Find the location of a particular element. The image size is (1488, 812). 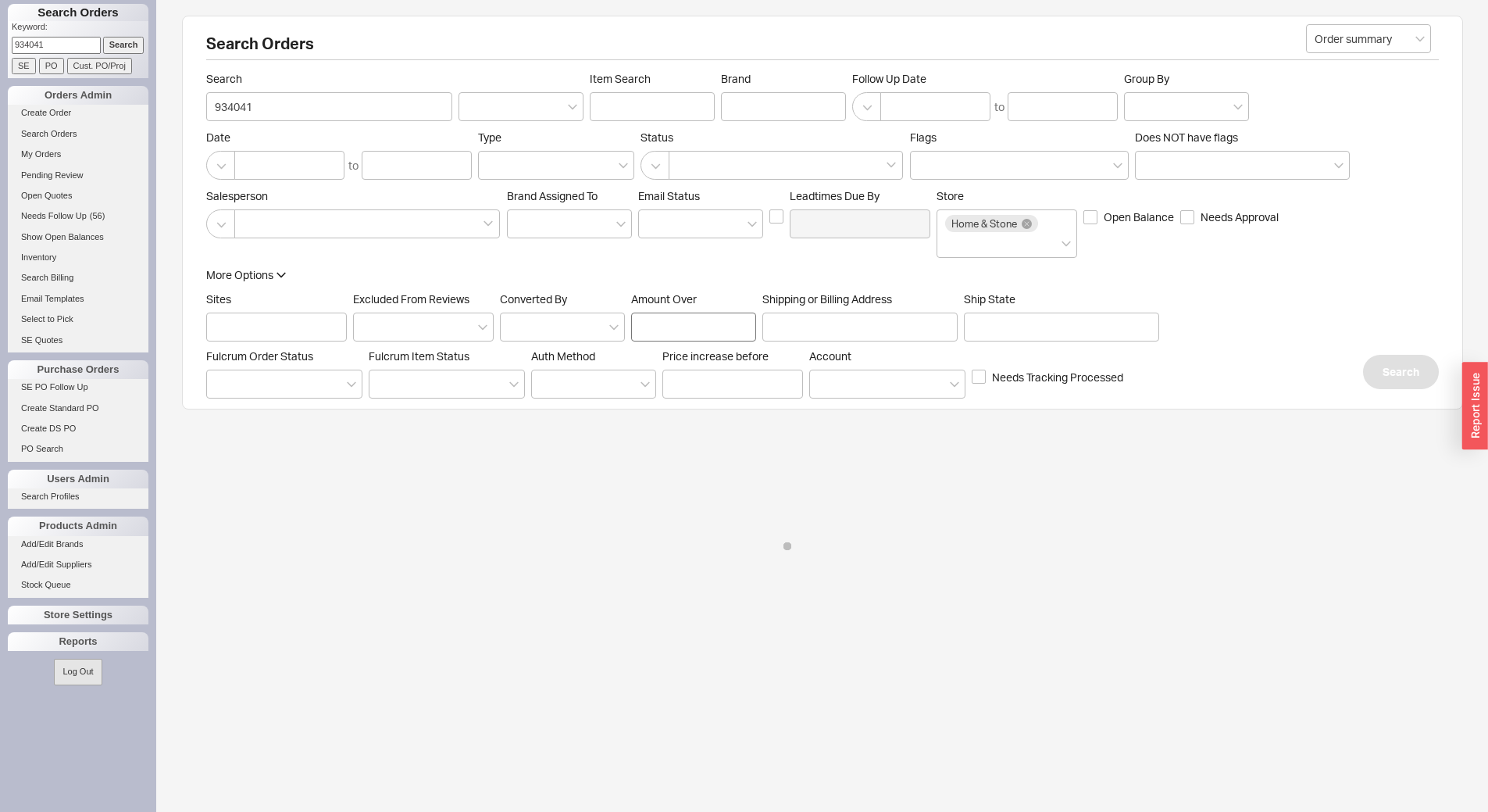

a: Inventory is located at coordinates (78, 257).